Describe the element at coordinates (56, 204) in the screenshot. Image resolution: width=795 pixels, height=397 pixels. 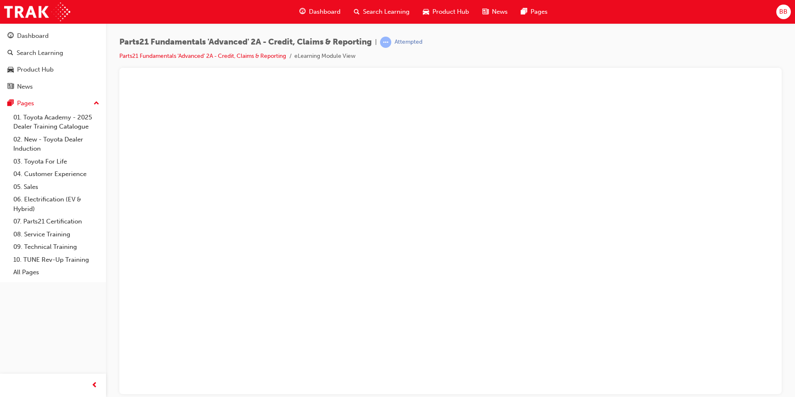
I see `a: 06. Electrification (EV & Hybrid)` at that location.